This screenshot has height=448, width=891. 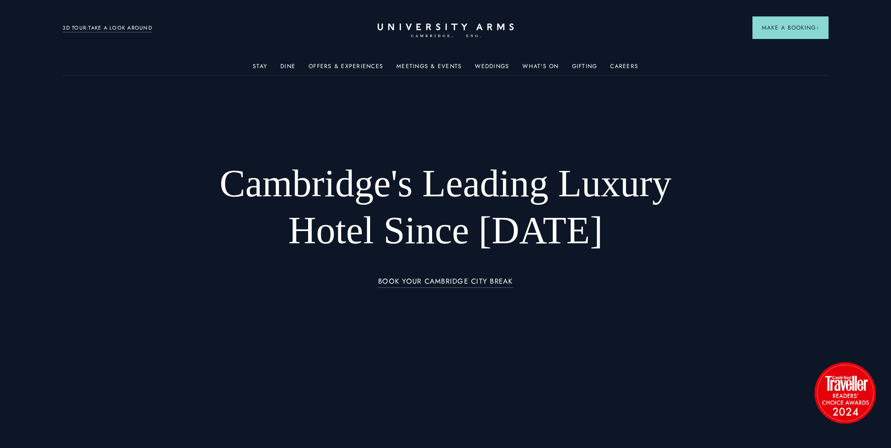 What do you see at coordinates (790, 28) in the screenshot?
I see `button: Make a BookingArrow icon` at bounding box center [790, 28].